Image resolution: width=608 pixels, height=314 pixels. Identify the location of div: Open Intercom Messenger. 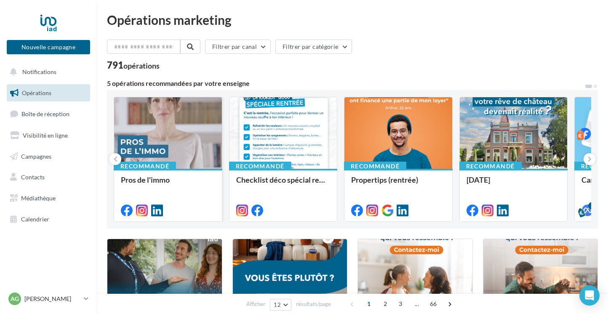
(590, 296).